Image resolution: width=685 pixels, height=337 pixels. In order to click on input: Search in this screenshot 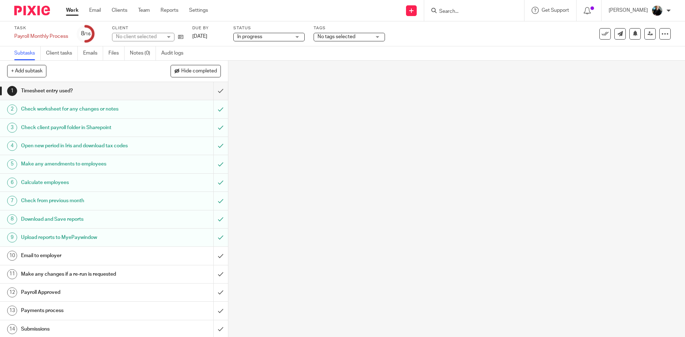, I will do `click(471, 12)`.